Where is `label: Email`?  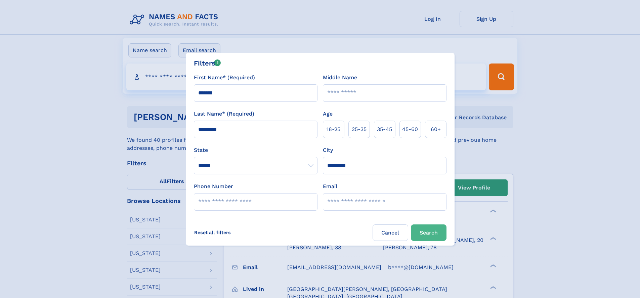
label: Email is located at coordinates (330, 187).